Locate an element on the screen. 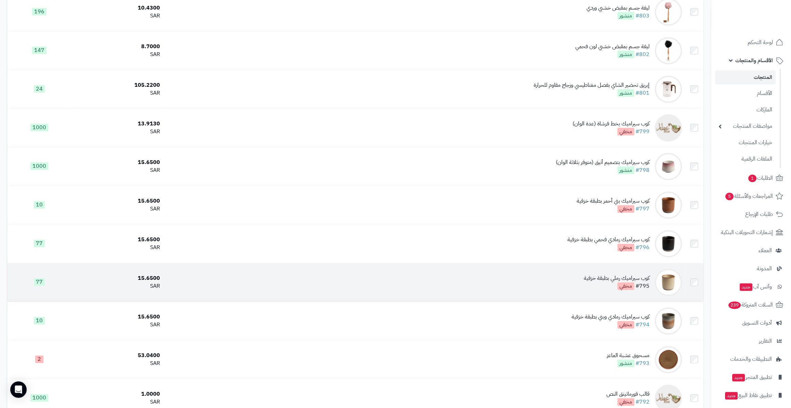 The height and width of the screenshot is (408, 791). span: 2 is located at coordinates (39, 359).